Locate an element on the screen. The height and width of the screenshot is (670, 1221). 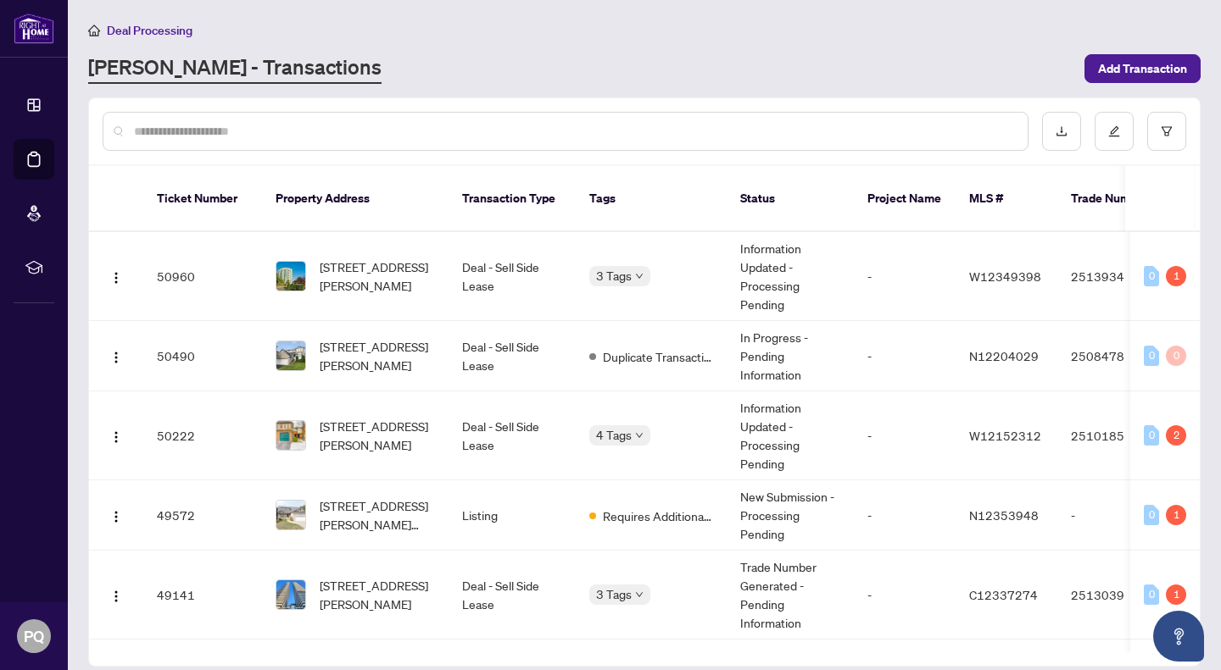
span: W12349398 is located at coordinates (1004, 276).